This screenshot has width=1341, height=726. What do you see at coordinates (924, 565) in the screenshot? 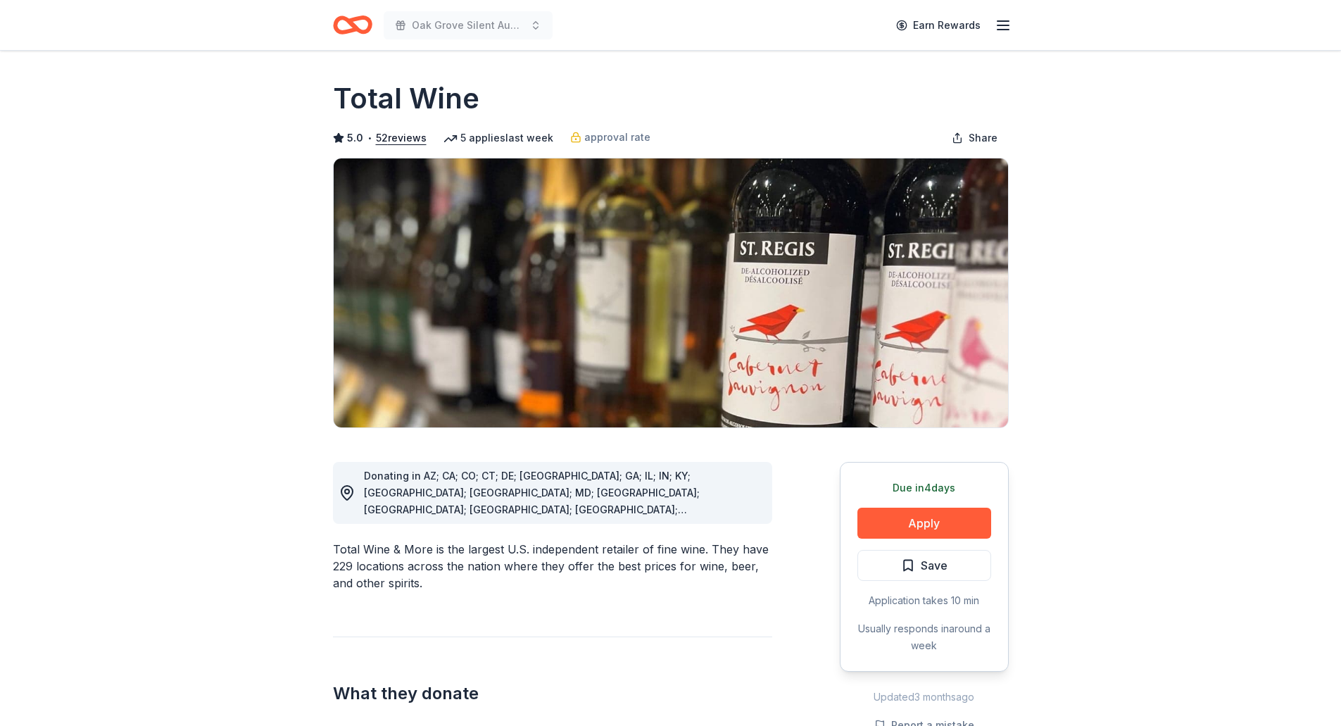
I see `button: Save` at bounding box center [924, 565].